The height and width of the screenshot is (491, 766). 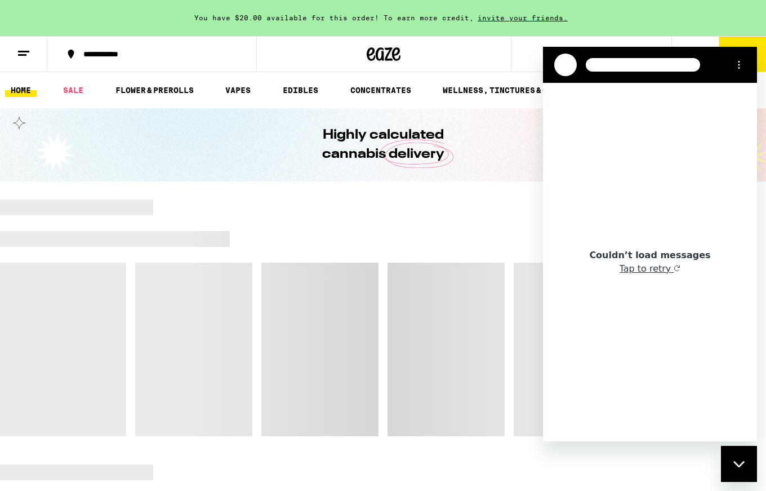 What do you see at coordinates (334, 17) in the screenshot?
I see `span: You have $20.00 available for this order! To earn more credit,` at bounding box center [334, 17].